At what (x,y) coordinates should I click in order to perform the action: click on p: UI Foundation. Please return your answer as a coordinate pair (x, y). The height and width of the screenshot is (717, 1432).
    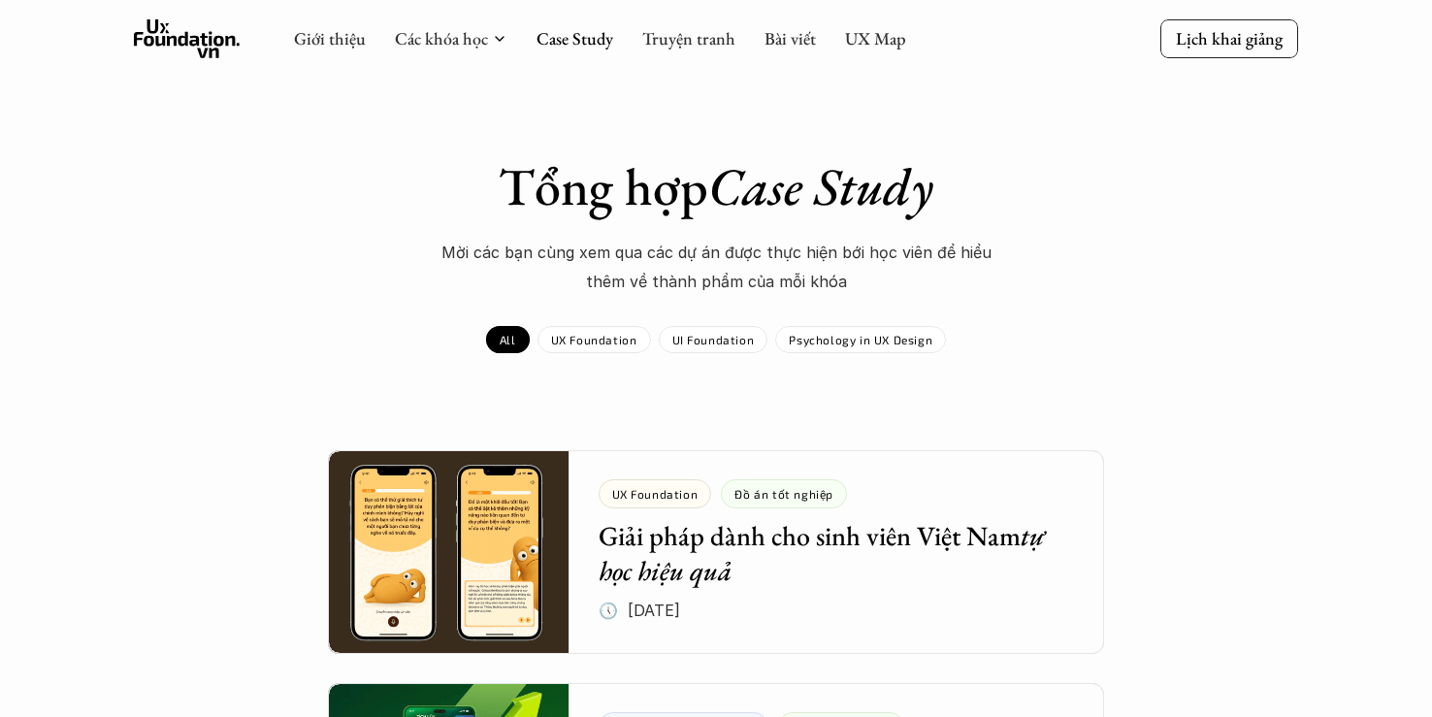
    Looking at the image, I should click on (713, 340).